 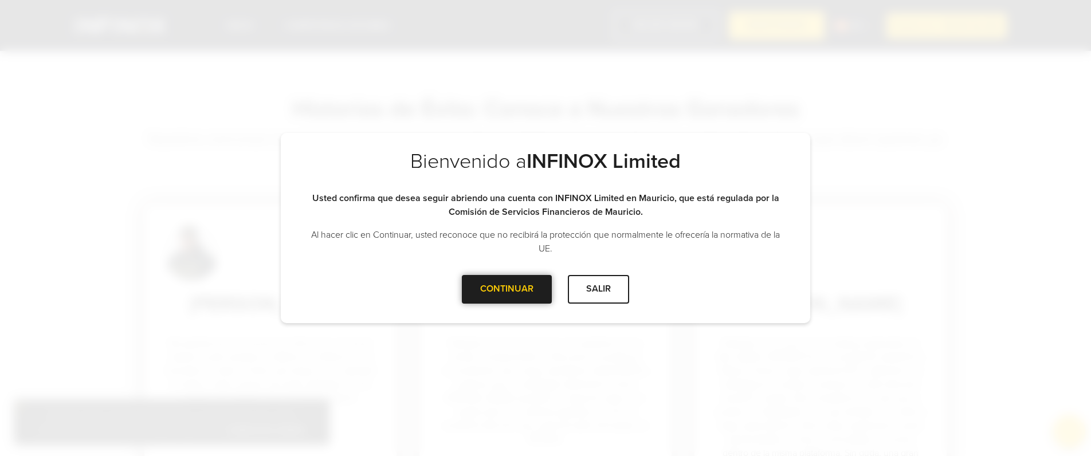 What do you see at coordinates (545, 242) in the screenshot?
I see `p: Al hacer clic en Continuar, usted reconoce que no recibirá la protección que normalmente le ofrec...` at bounding box center [545, 242].